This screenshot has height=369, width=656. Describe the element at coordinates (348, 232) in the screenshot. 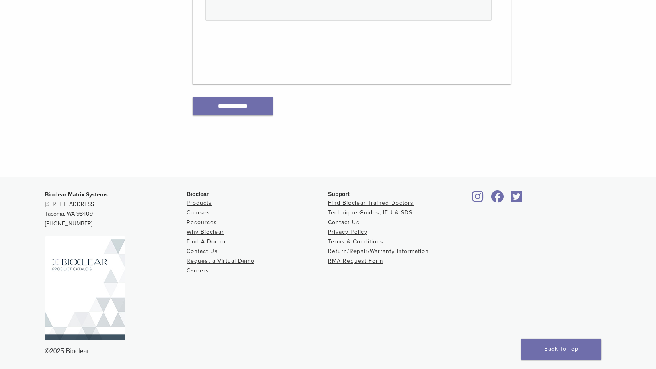

I see `a: Privacy Policy` at that location.